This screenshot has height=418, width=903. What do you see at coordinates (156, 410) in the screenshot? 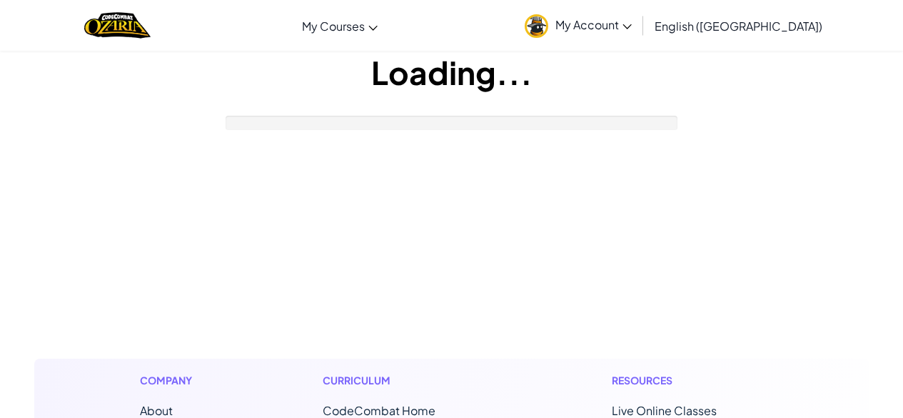
I see `a: About` at bounding box center [156, 410].